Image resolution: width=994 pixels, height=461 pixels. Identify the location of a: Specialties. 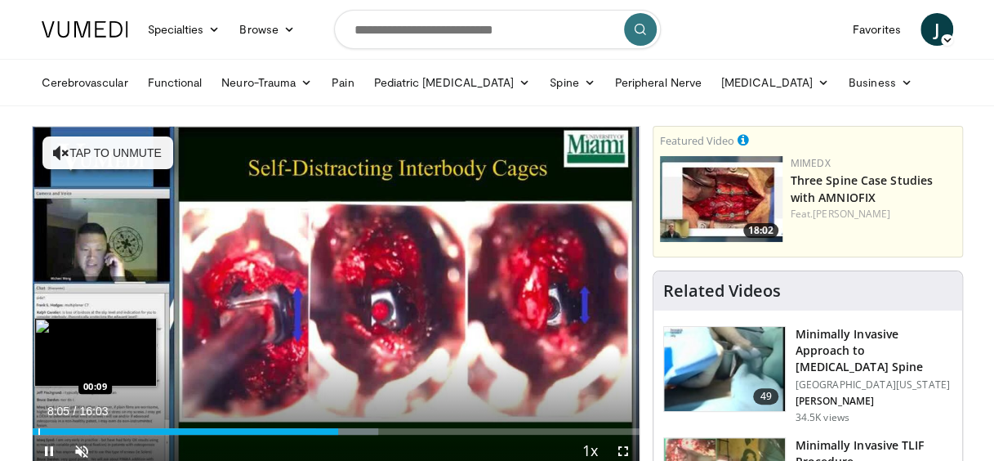
(184, 29).